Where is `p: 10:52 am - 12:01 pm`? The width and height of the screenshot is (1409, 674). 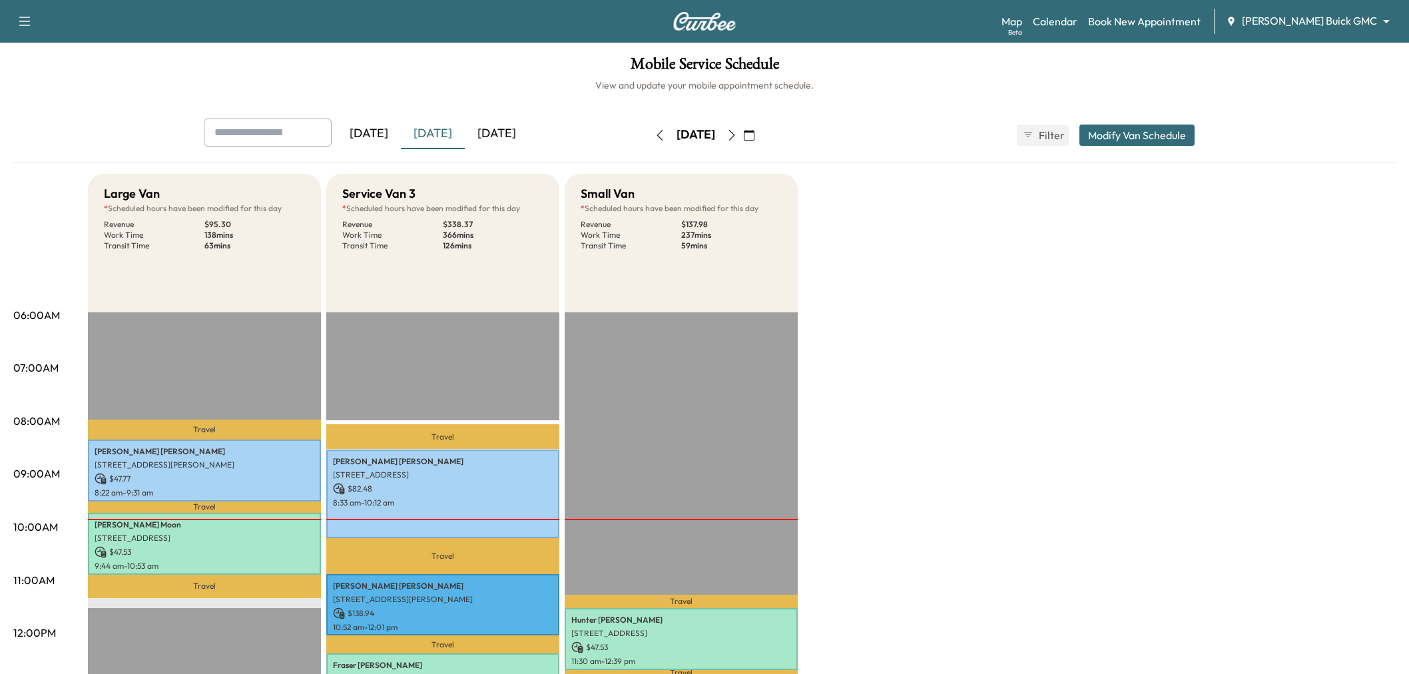 p: 10:52 am - 12:01 pm is located at coordinates (443, 627).